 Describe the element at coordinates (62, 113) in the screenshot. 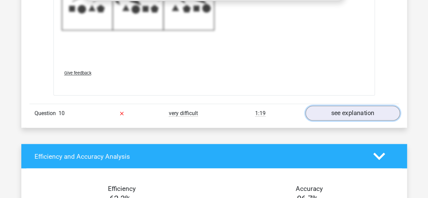

I see `span: 10` at that location.